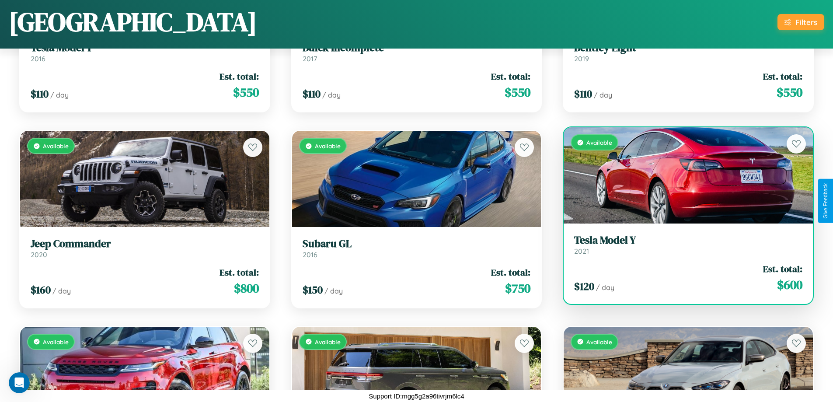  What do you see at coordinates (313, 289) in the screenshot?
I see `span: $ 150` at bounding box center [313, 289].